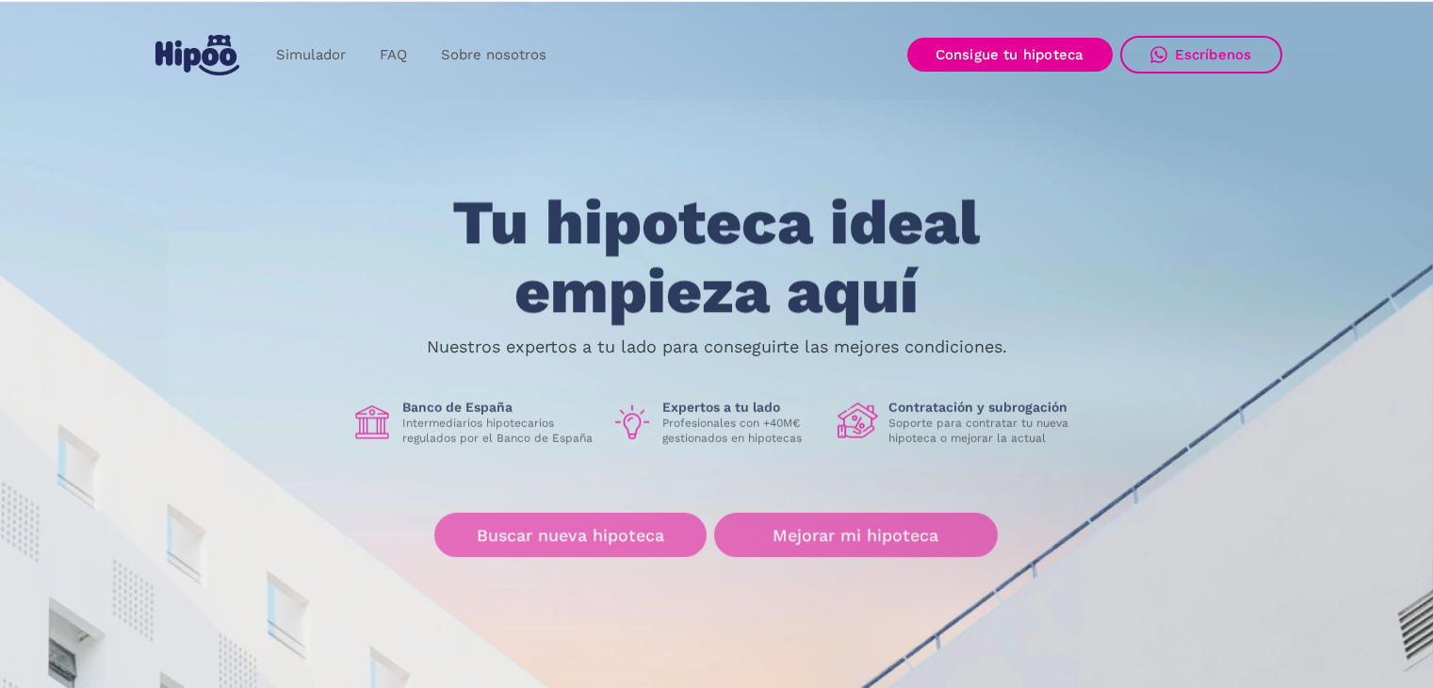 The width and height of the screenshot is (1433, 688). I want to click on a: FAQ, so click(393, 55).